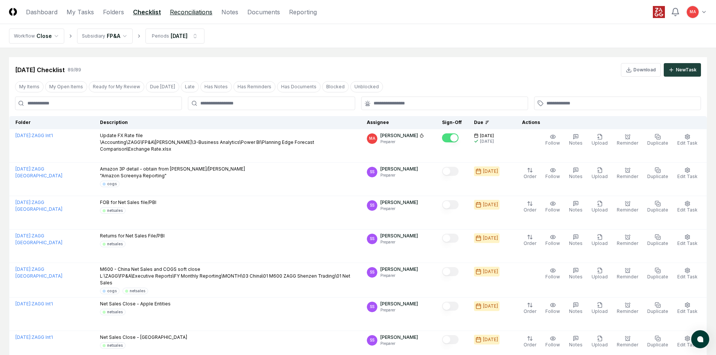 The height and width of the screenshot is (355, 716). I want to click on button: MA, so click(693, 12).